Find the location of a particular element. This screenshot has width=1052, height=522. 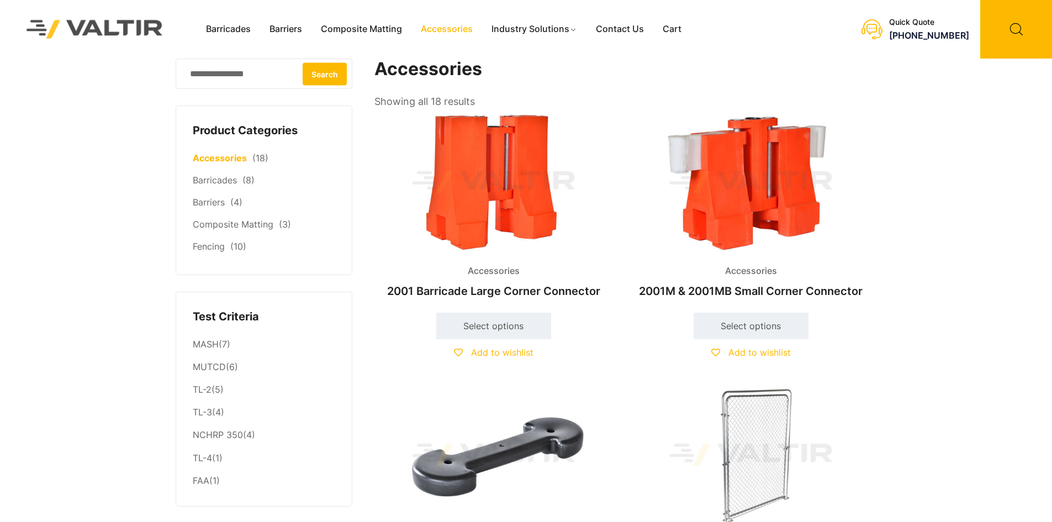

h4: Product Categories is located at coordinates (264, 131).